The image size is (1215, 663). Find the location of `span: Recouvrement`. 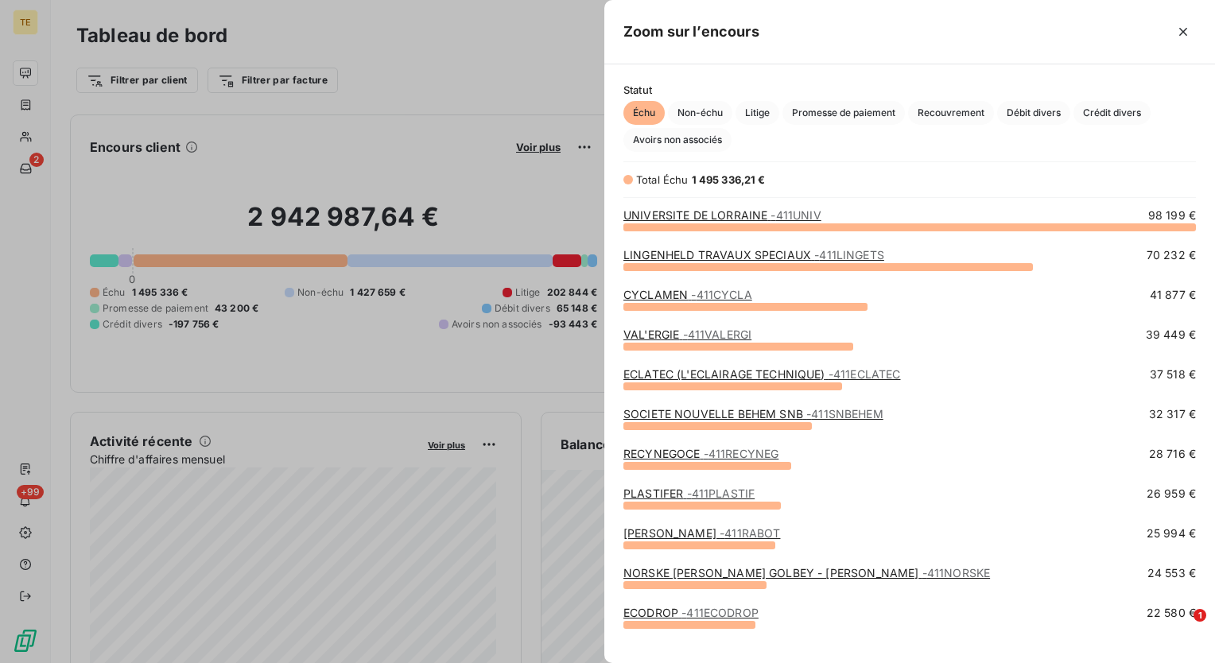

span: Recouvrement is located at coordinates (951, 113).